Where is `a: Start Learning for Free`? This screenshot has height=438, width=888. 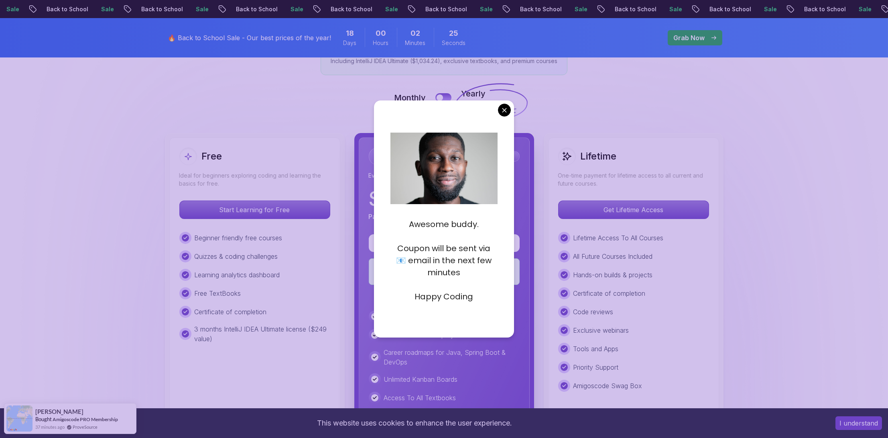
a: Start Learning for Free is located at coordinates (255, 210).